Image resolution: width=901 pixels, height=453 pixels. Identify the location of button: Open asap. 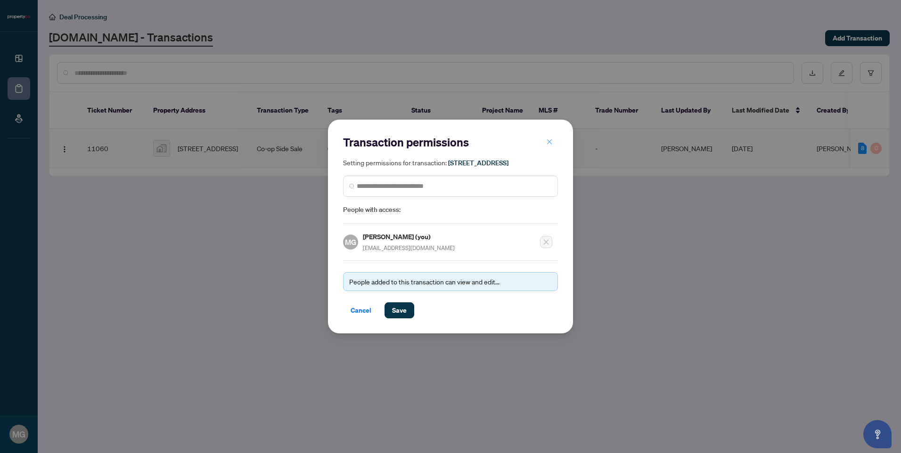
(877, 434).